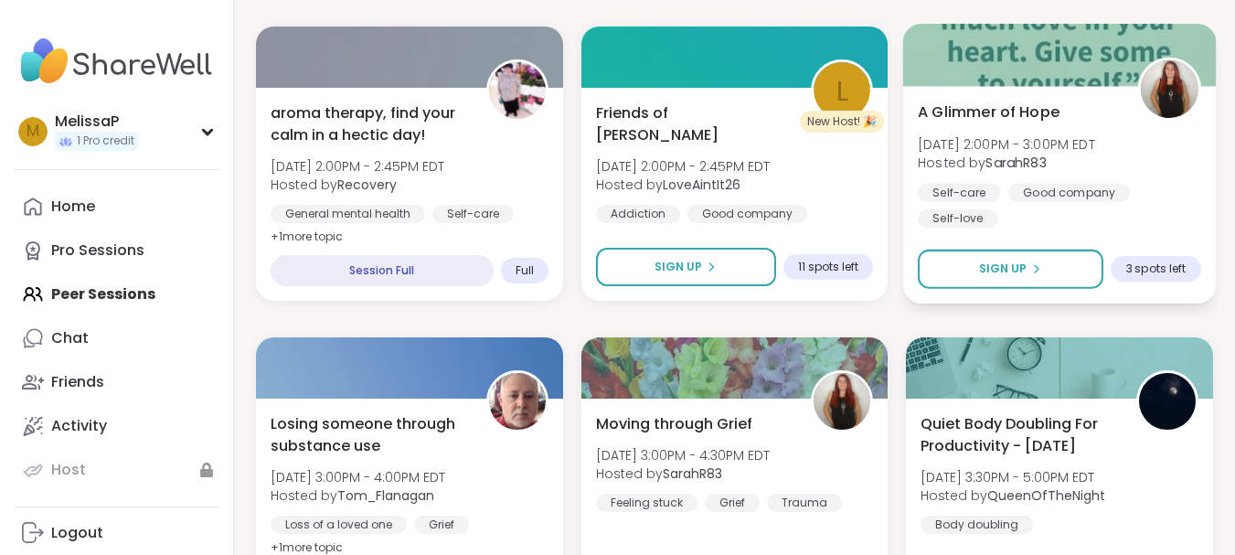 This screenshot has width=1235, height=555. I want to click on span: Moving through Grief, so click(674, 424).